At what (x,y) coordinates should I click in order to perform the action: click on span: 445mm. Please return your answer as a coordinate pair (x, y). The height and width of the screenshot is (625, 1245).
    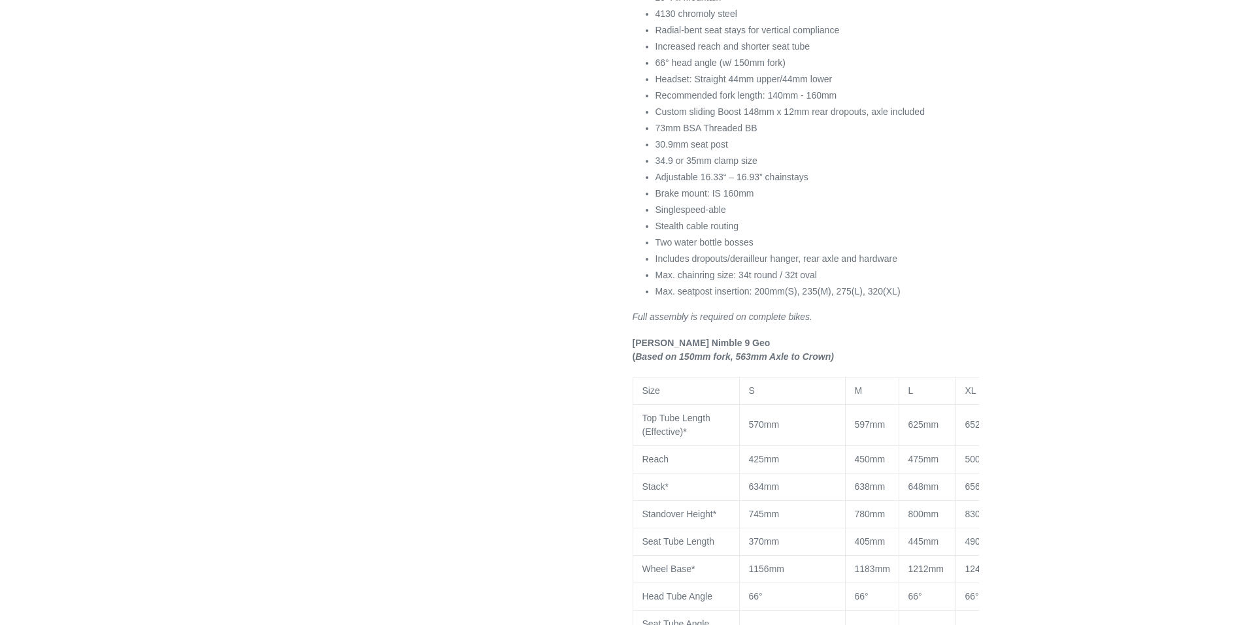
    Looking at the image, I should click on (923, 542).